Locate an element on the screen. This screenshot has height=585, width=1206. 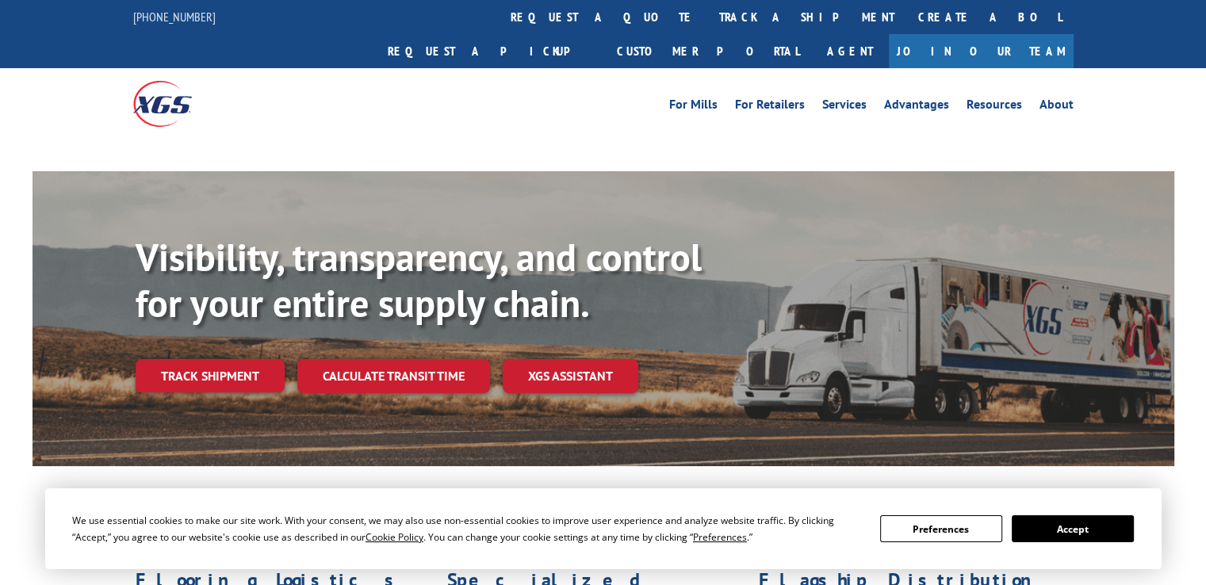
button: Accept is located at coordinates (1072, 529).